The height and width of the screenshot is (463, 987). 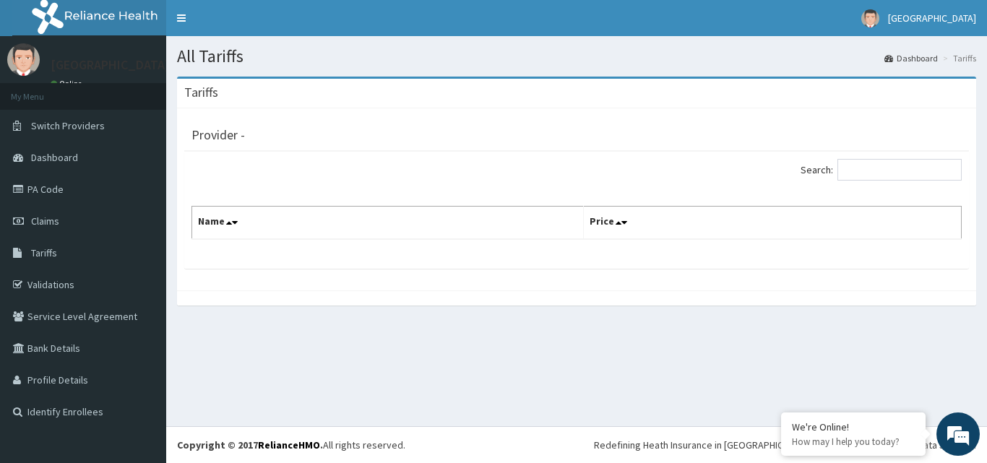 I want to click on a: Online, so click(x=68, y=84).